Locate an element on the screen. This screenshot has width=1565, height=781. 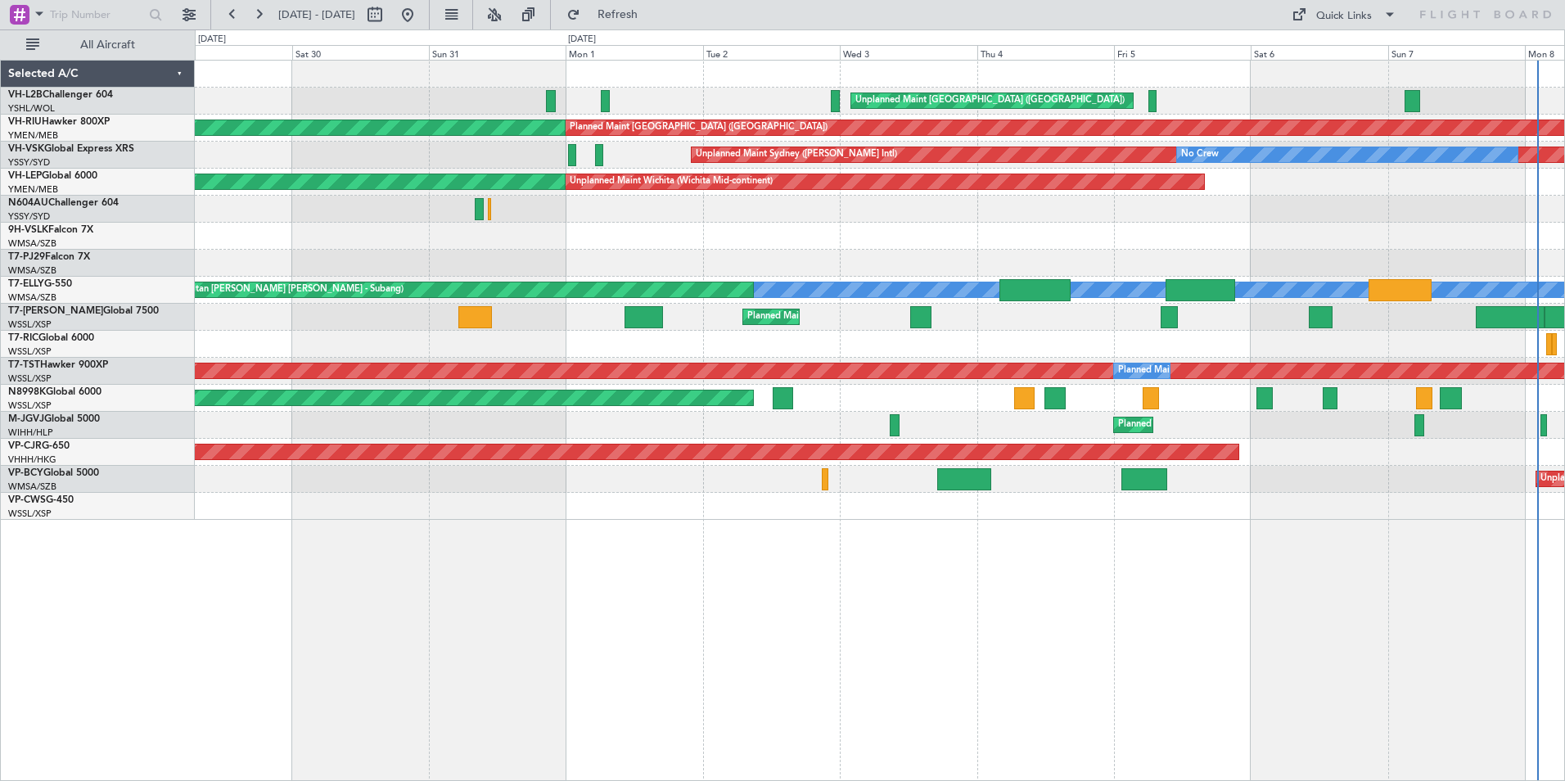
span: VH-RIU is located at coordinates (25, 122).